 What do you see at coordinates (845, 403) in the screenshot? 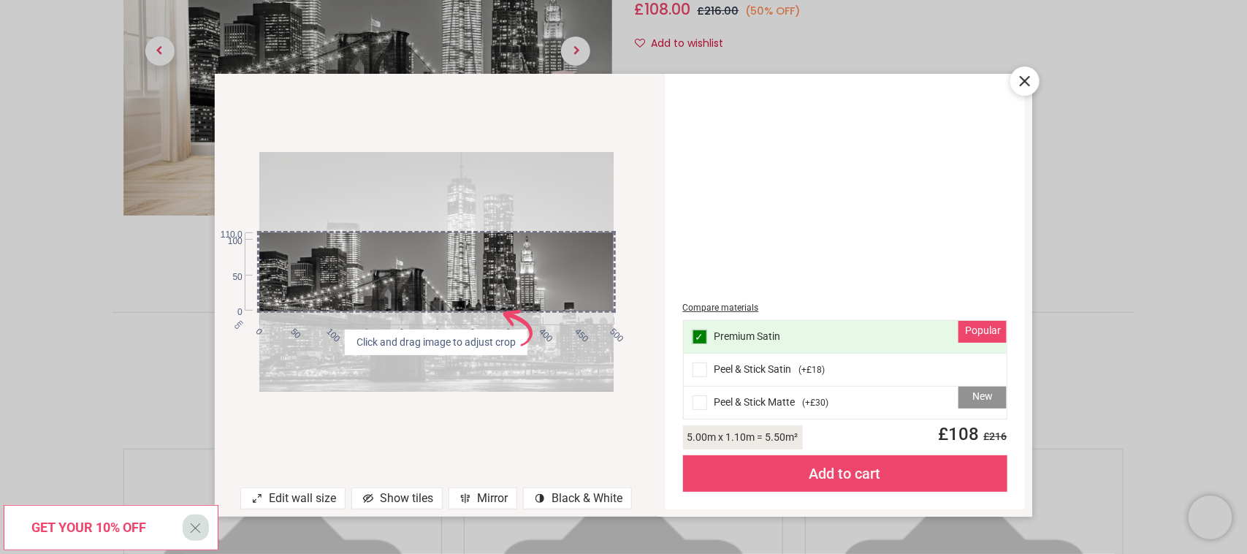
I see `div: Peel & Stick Matte` at bounding box center [845, 403].